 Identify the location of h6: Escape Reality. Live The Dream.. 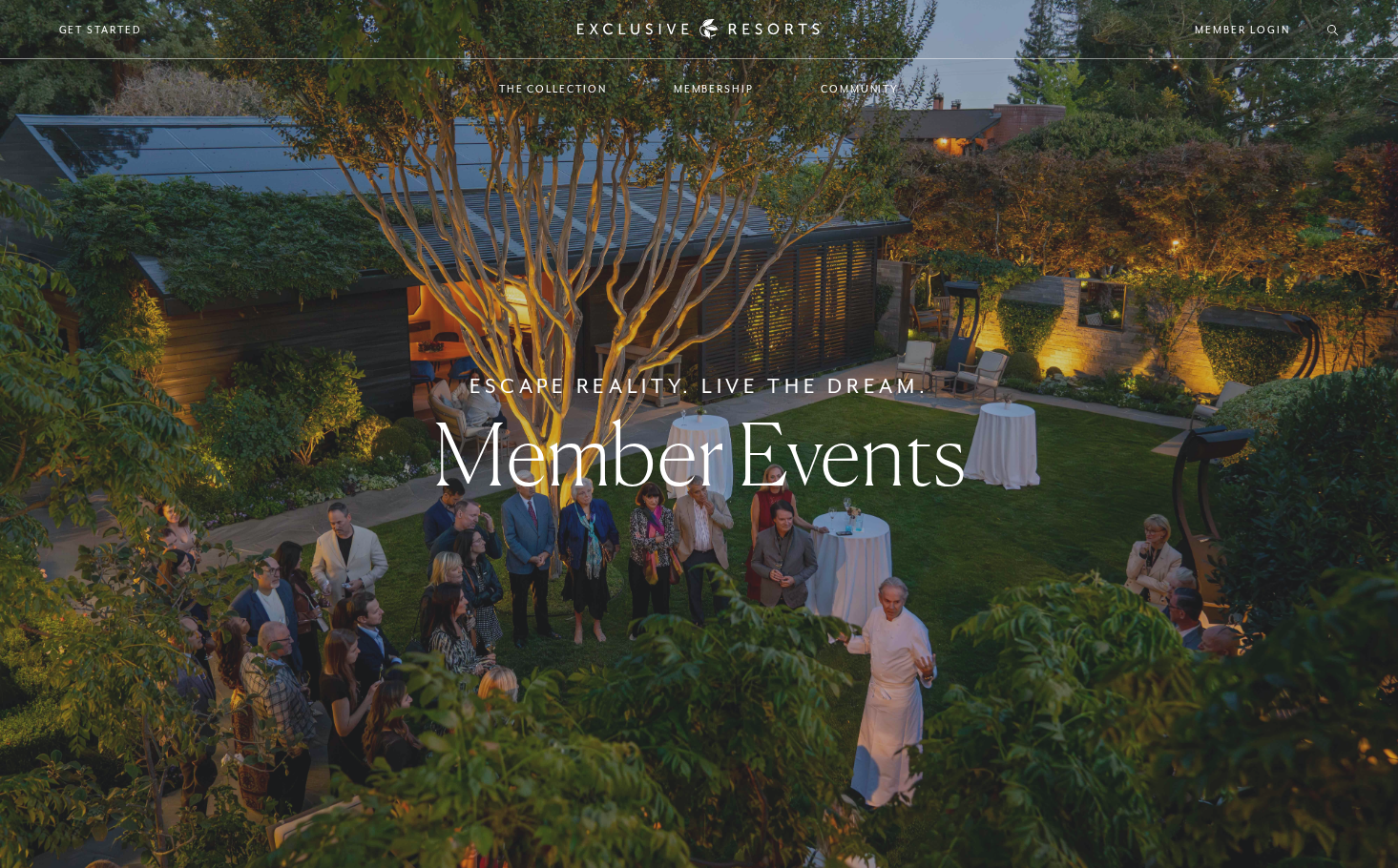
(699, 387).